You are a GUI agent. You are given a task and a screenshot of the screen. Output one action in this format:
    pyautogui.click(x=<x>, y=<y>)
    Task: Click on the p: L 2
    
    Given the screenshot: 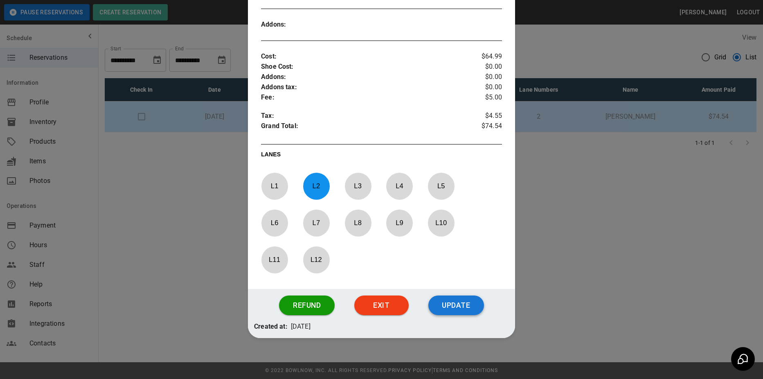 What is the action you would take?
    pyautogui.click(x=316, y=186)
    